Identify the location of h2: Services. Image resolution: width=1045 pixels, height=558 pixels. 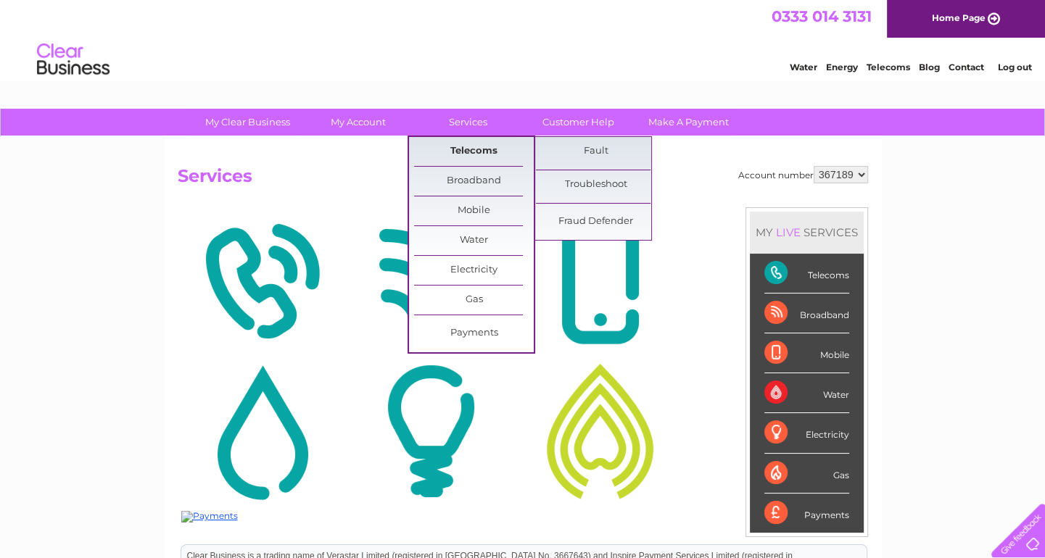
(523, 180).